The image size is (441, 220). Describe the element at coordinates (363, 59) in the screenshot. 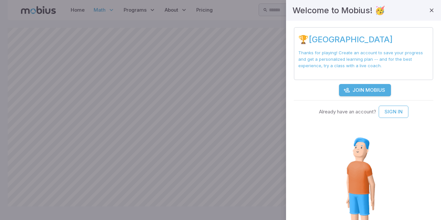

I see `p: Thanks for playing! Create an account to save your progress and get a personalized learning plan ...` at that location.